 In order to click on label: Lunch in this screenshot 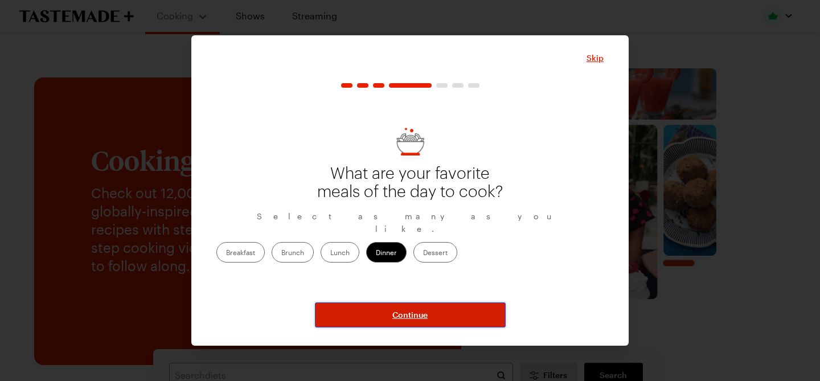, I will do `click(340, 252)`.